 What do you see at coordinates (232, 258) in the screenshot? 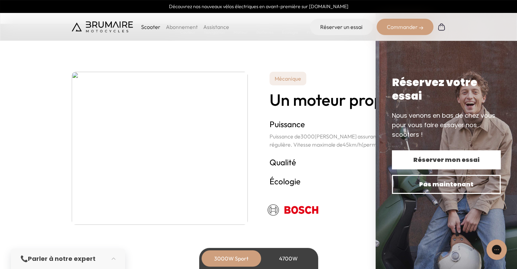
I see `div: 3000W Sport` at bounding box center [232, 258].